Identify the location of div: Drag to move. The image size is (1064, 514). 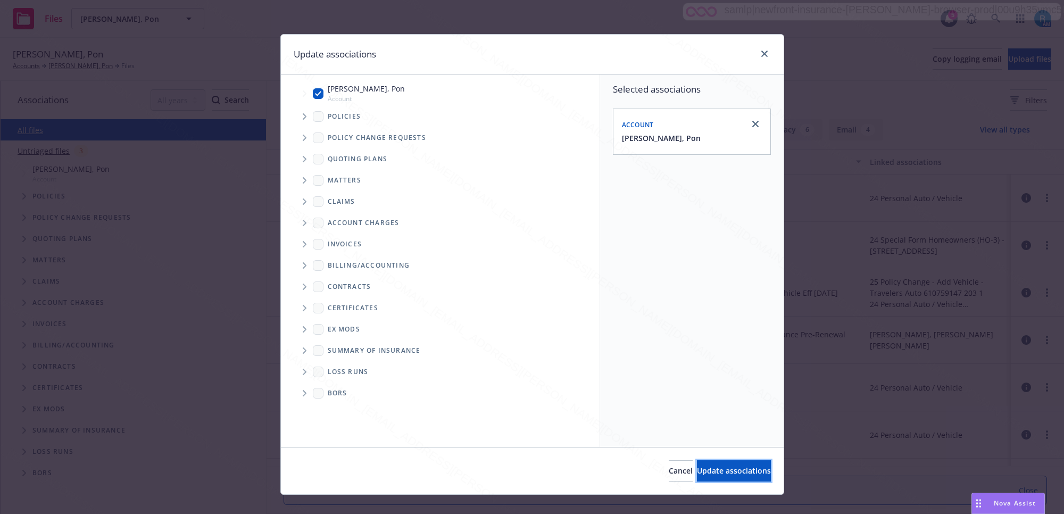
(978, 503).